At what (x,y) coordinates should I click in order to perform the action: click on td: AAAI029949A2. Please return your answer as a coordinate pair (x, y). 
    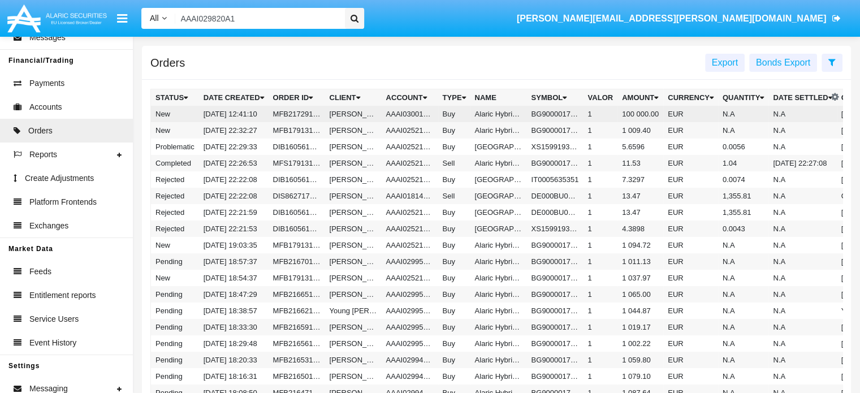
    Looking at the image, I should click on (410, 360).